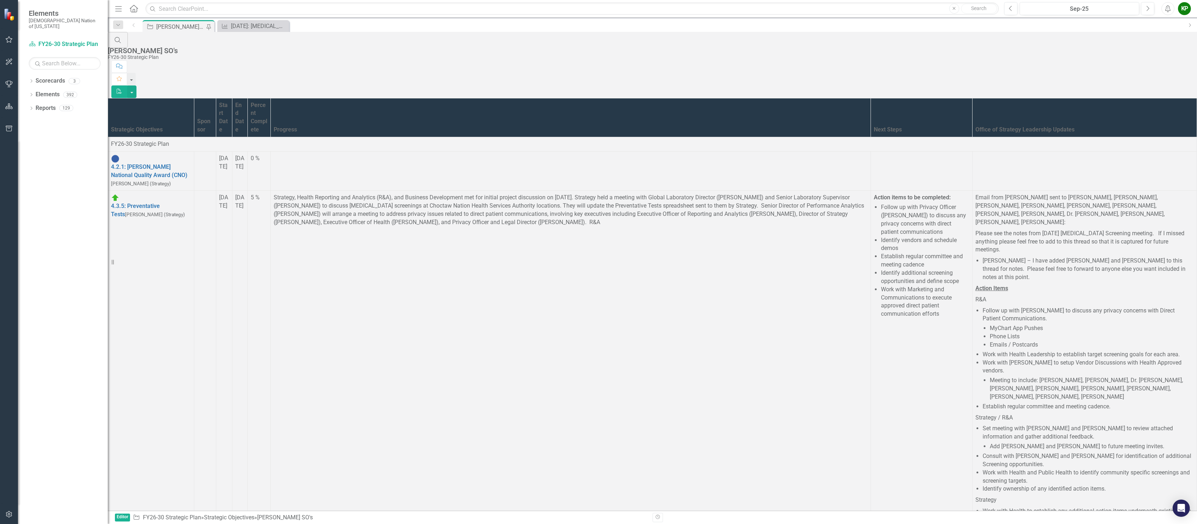 The height and width of the screenshot is (524, 1197). Describe the element at coordinates (115, 198) in the screenshot. I see `img: On Target` at that location.